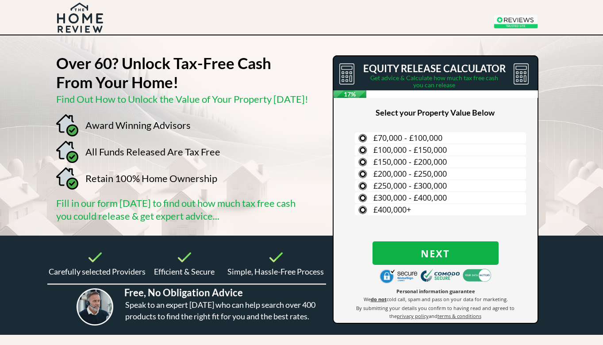 Image resolution: width=603 pixels, height=345 pixels. What do you see at coordinates (184, 292) in the screenshot?
I see `span: Free, No Obligation Advice` at bounding box center [184, 292].